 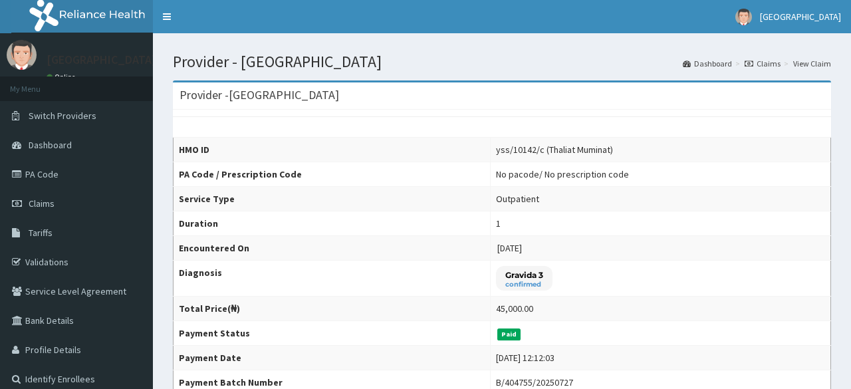 I want to click on a: Dashboard, so click(x=708, y=63).